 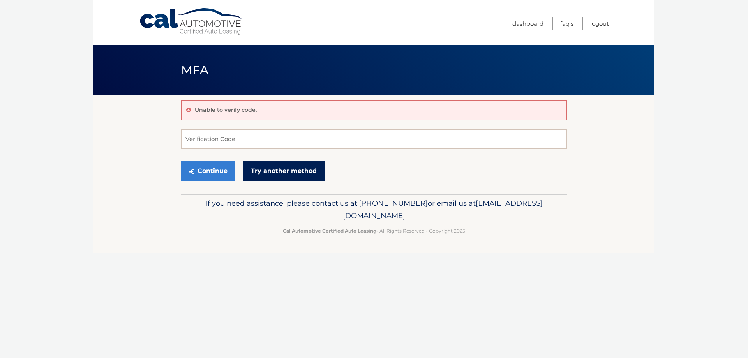 I want to click on span: MFA, so click(x=195, y=70).